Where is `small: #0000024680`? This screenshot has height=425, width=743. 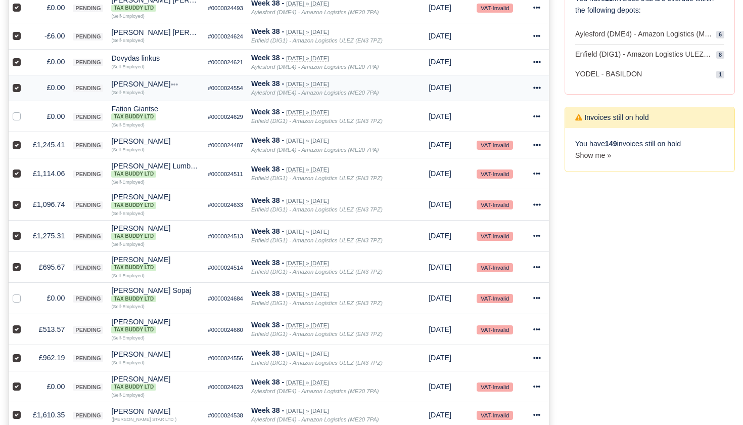 small: #0000024680 is located at coordinates (226, 330).